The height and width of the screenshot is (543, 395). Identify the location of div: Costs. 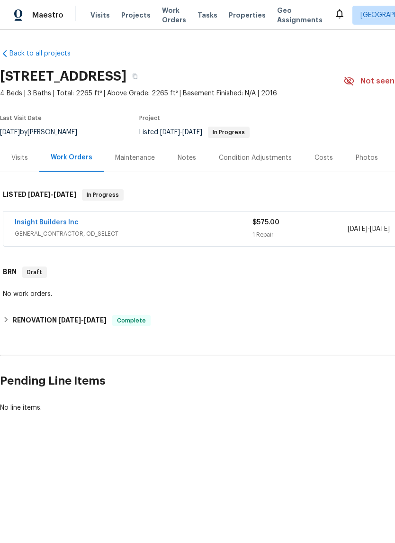
(324, 158).